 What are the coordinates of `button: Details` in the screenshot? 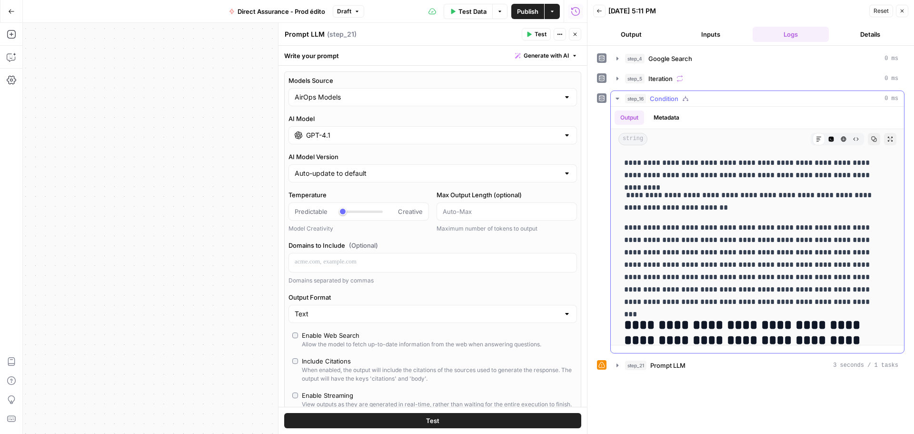 It's located at (870, 34).